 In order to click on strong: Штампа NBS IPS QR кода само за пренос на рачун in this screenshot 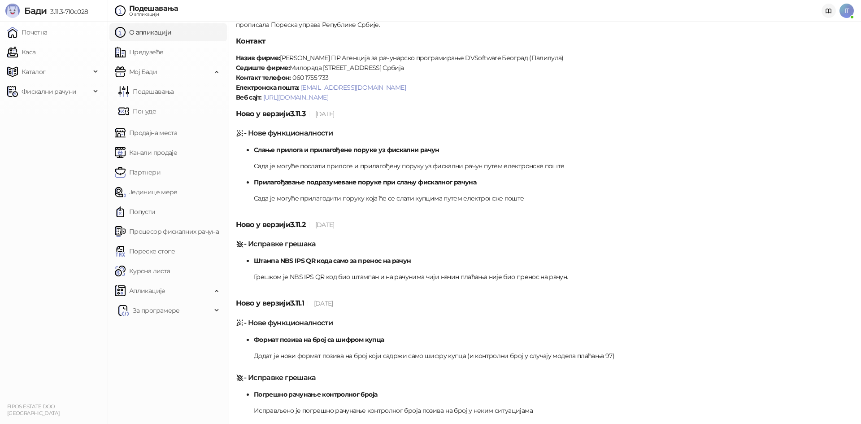, I will do `click(332, 260)`.